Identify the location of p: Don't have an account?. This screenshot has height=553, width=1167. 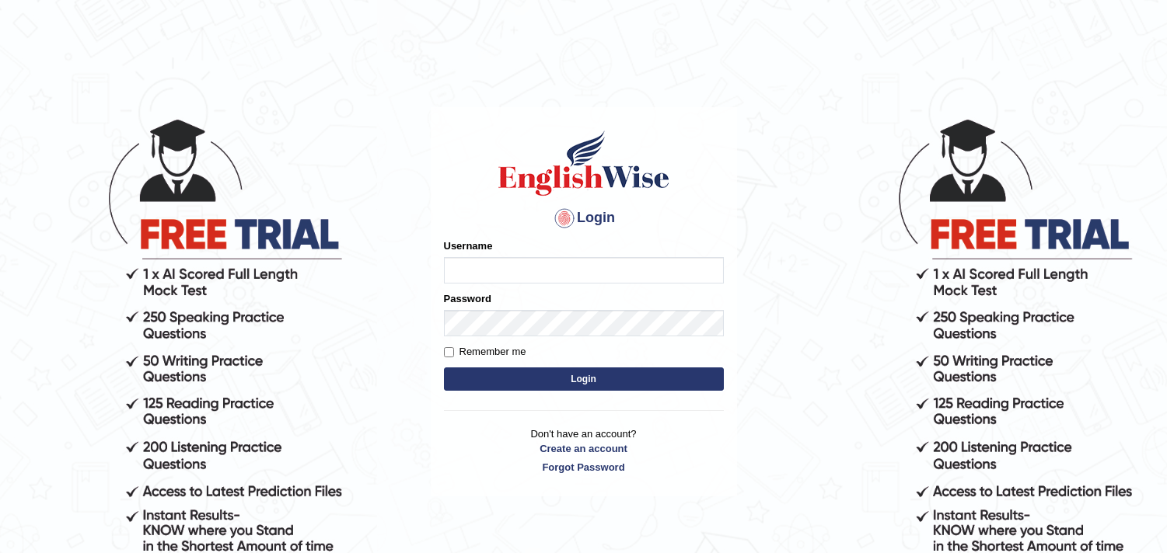
(584, 451).